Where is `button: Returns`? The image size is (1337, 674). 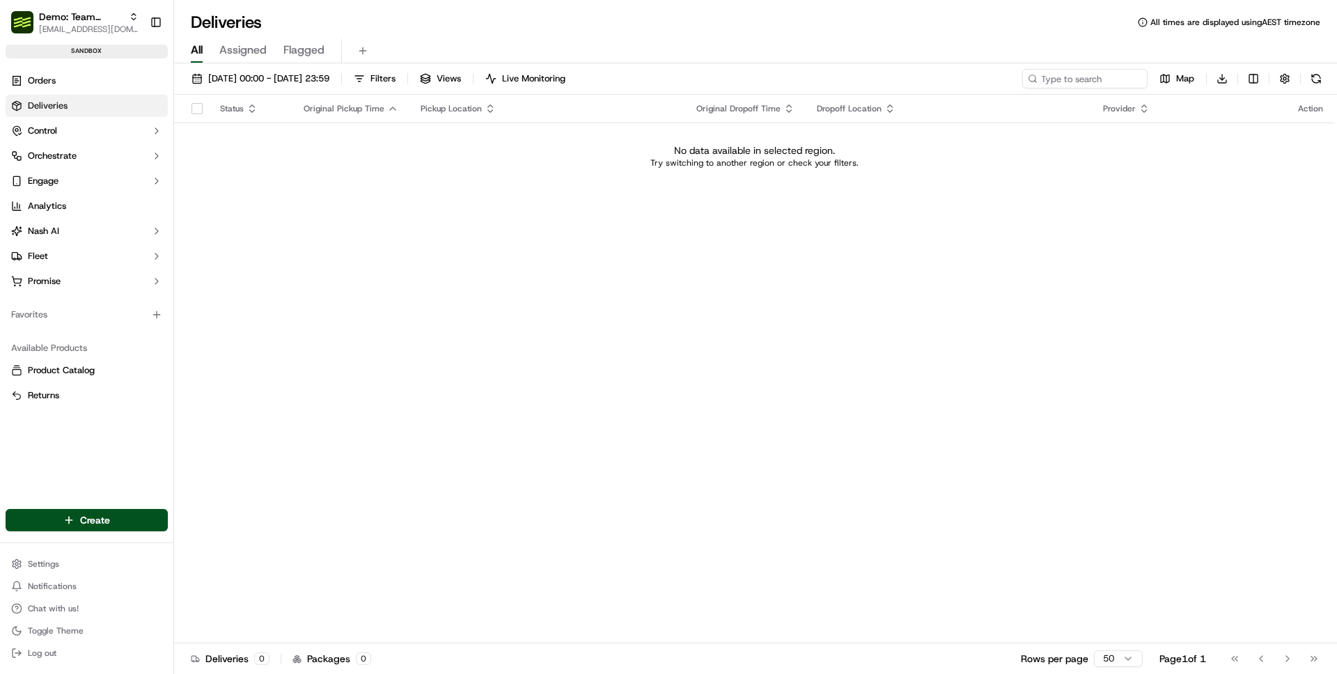
button: Returns is located at coordinates (86, 395).